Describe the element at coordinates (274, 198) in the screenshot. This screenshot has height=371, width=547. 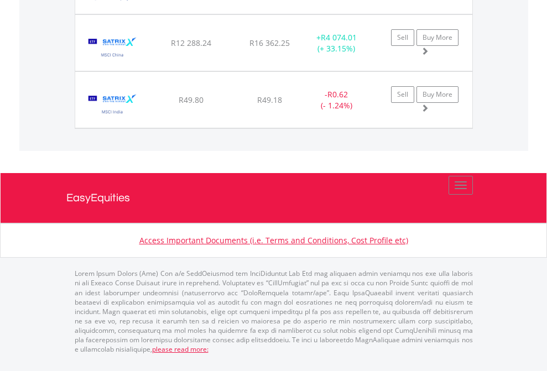
I see `a: EasyEquities` at that location.